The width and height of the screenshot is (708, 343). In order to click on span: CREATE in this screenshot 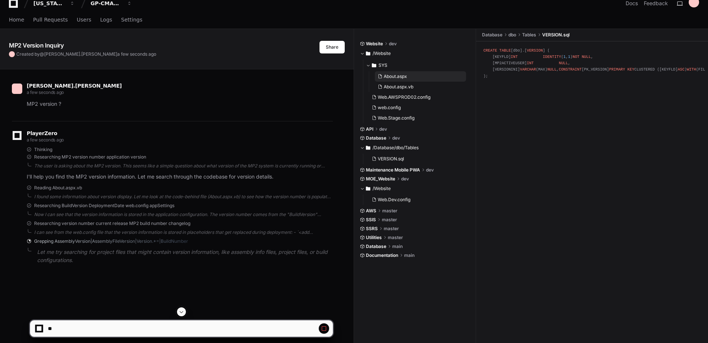, I will do `click(490, 50)`.